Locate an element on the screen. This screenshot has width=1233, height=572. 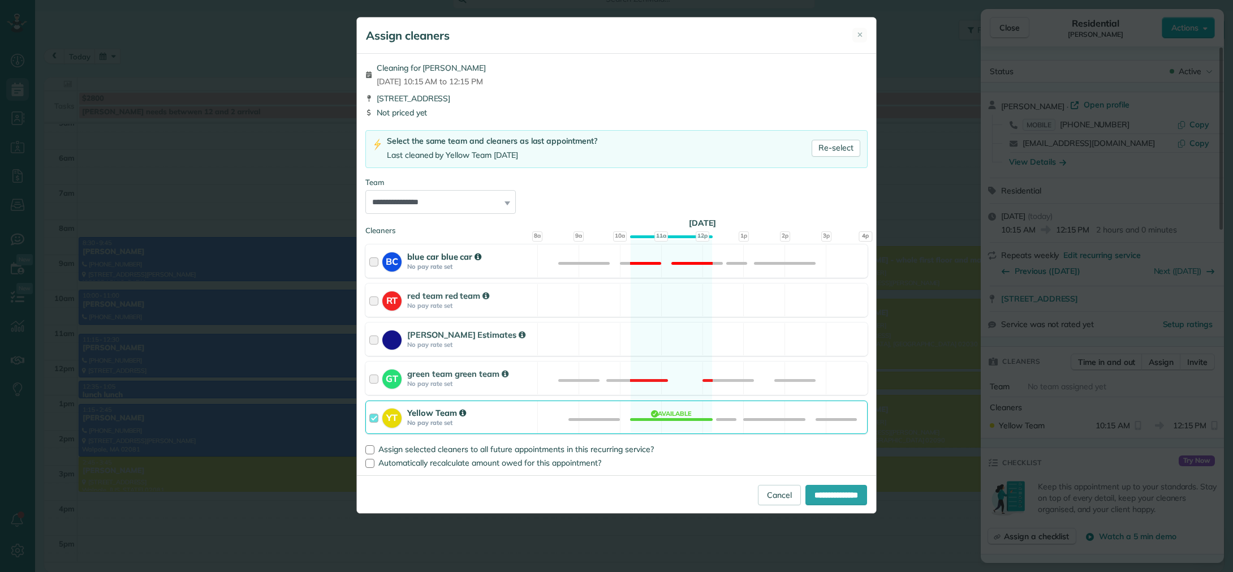
span: Assign selected cleaners to all future appointments in this recurring service? is located at coordinates (516, 449).